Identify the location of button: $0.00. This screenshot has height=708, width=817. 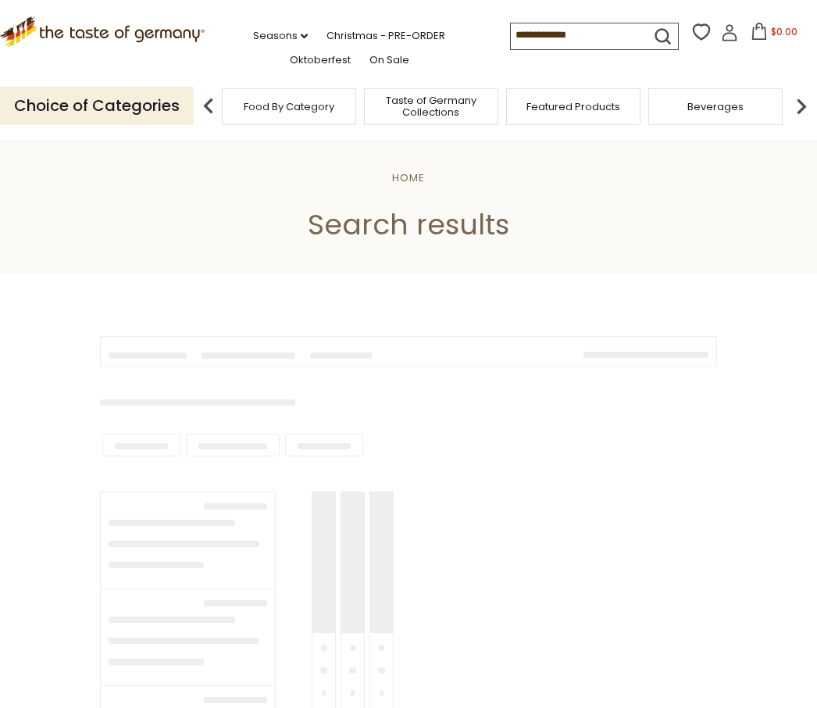
(774, 34).